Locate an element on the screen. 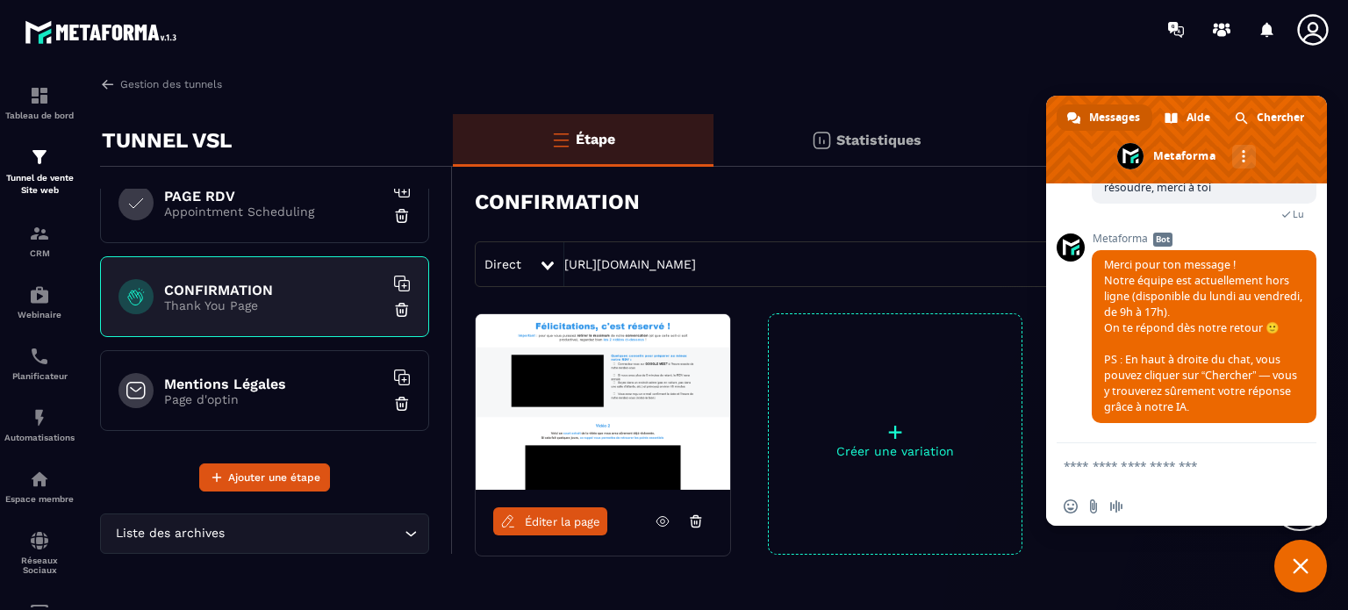 The image size is (1348, 610). a: formationformationTunnel de vente Site web is located at coordinates (39, 171).